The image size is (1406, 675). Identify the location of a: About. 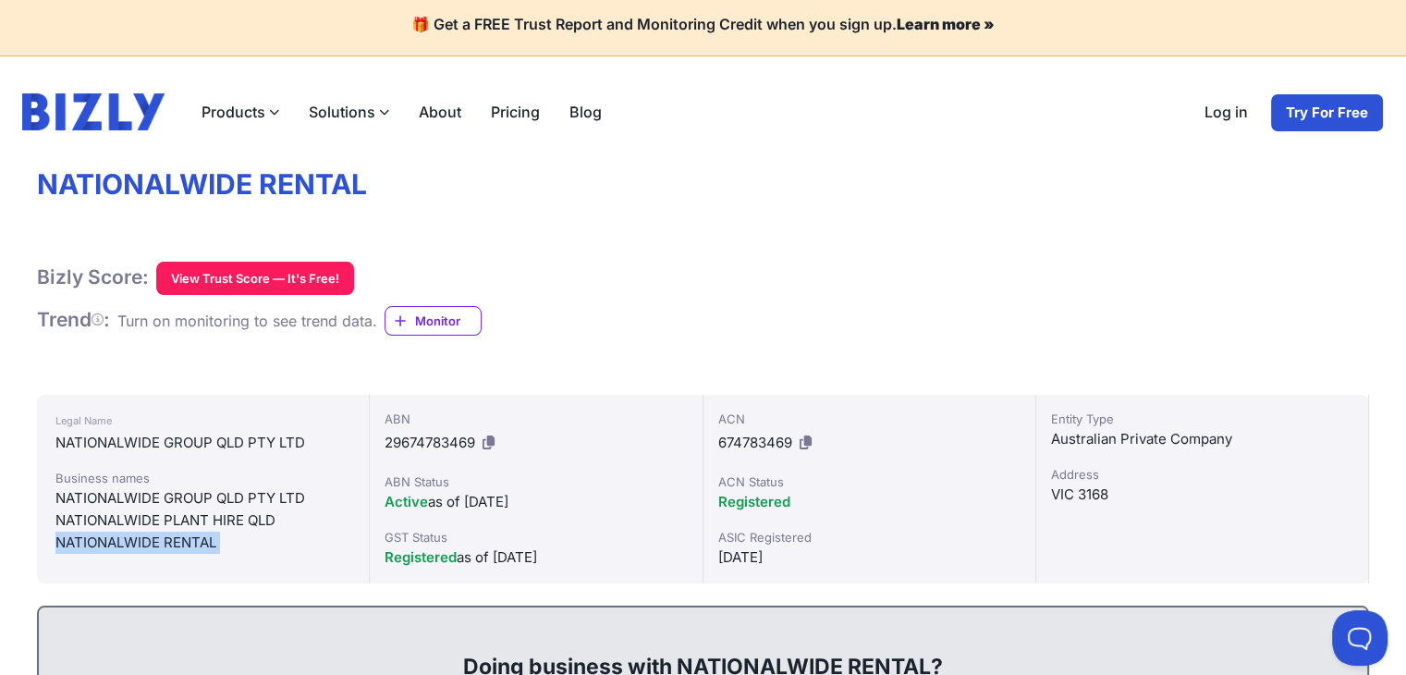
(440, 112).